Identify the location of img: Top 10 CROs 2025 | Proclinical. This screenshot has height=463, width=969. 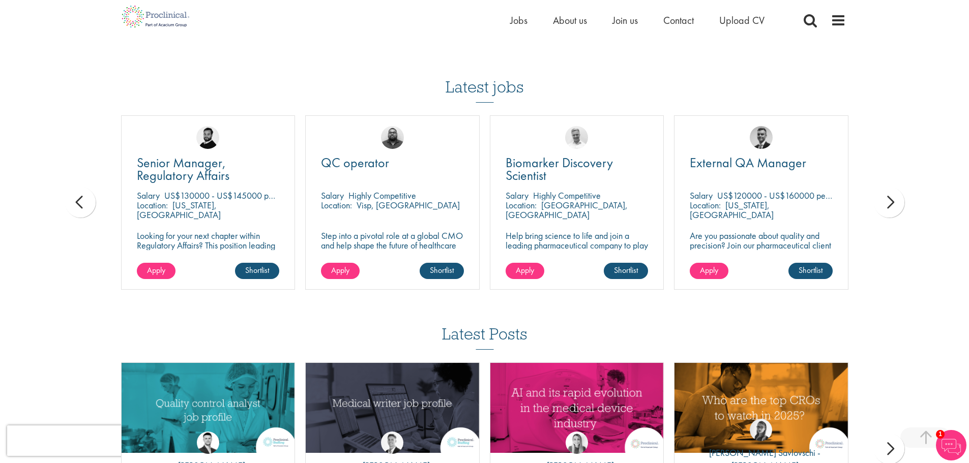
(761, 408).